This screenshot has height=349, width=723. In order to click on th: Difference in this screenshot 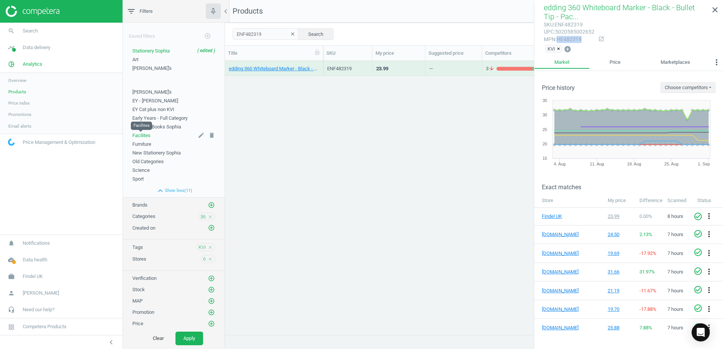, I will do `click(649, 201)`.